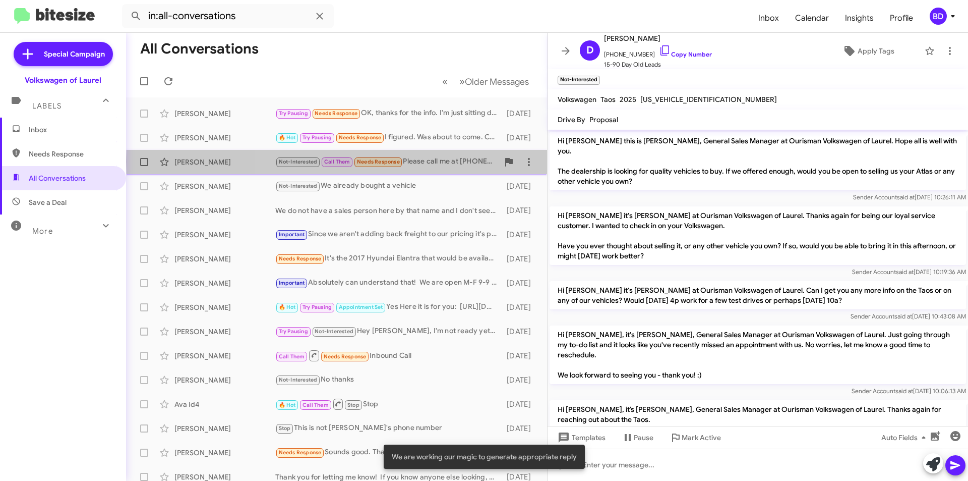 This screenshot has height=481, width=968. What do you see at coordinates (388, 403) in the screenshot?
I see `div: Stop` at bounding box center [388, 403].